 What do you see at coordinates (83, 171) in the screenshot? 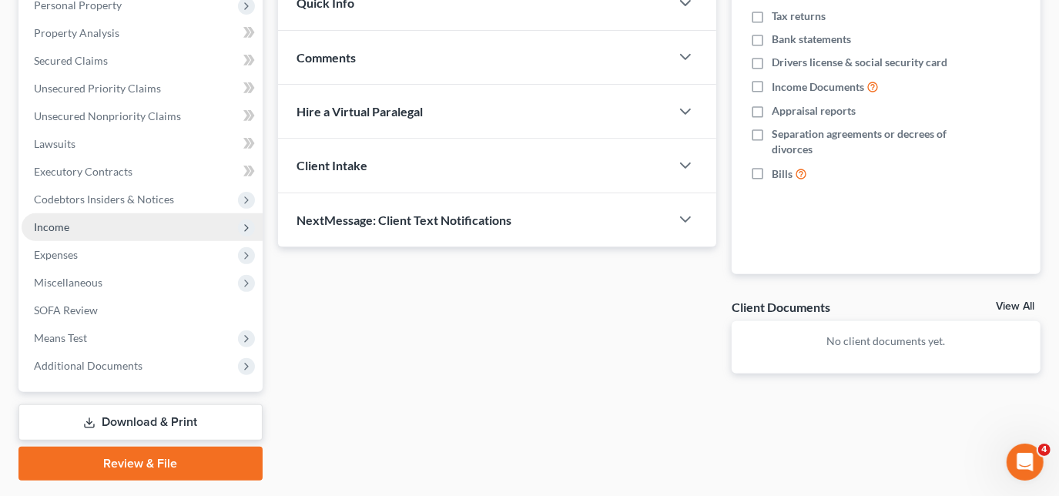
I see `span: Executory Contracts` at bounding box center [83, 171].